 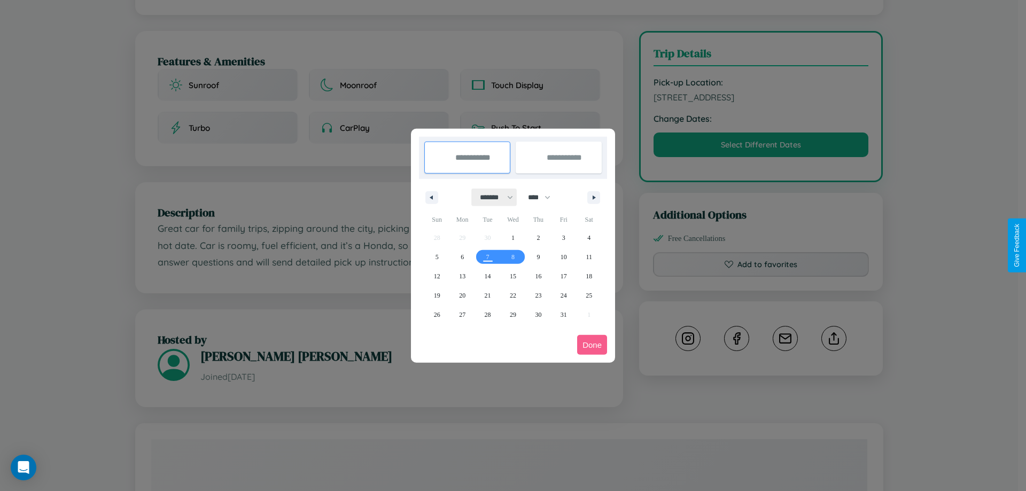 What do you see at coordinates (589, 257) in the screenshot?
I see `button: 11` at bounding box center [589, 257].